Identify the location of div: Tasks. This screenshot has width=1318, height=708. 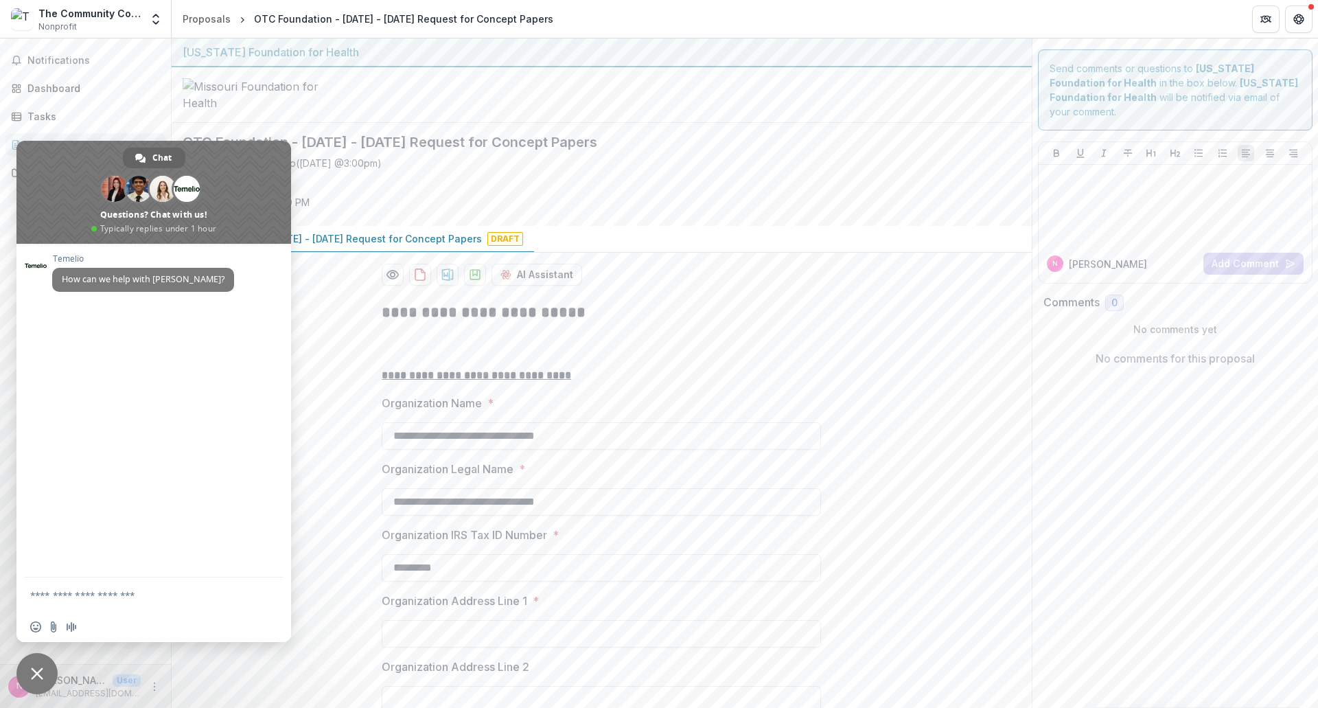
(91, 116).